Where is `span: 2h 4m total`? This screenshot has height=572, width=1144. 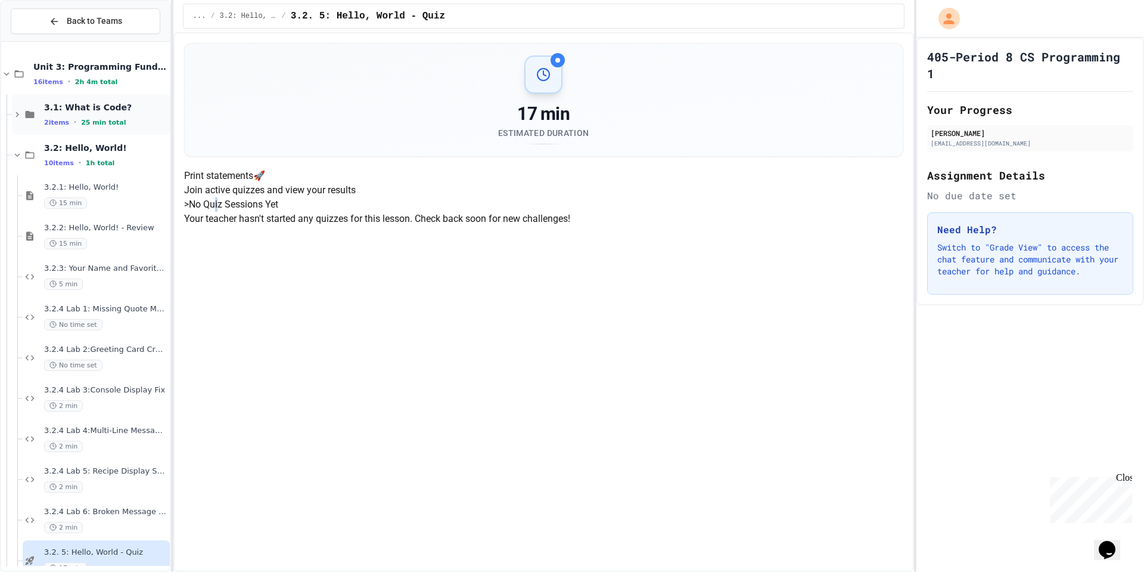 span: 2h 4m total is located at coordinates (97, 82).